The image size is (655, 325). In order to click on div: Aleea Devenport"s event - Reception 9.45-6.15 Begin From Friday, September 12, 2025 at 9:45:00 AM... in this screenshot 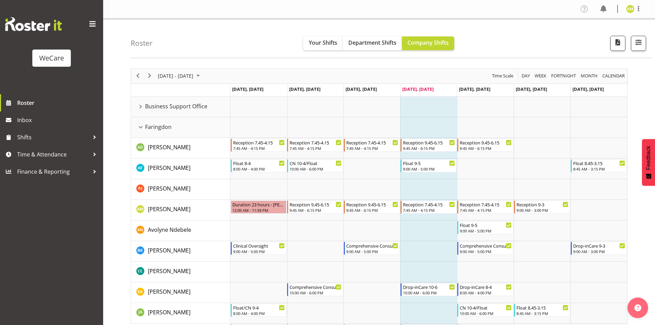, I will do `click(485, 145)`.